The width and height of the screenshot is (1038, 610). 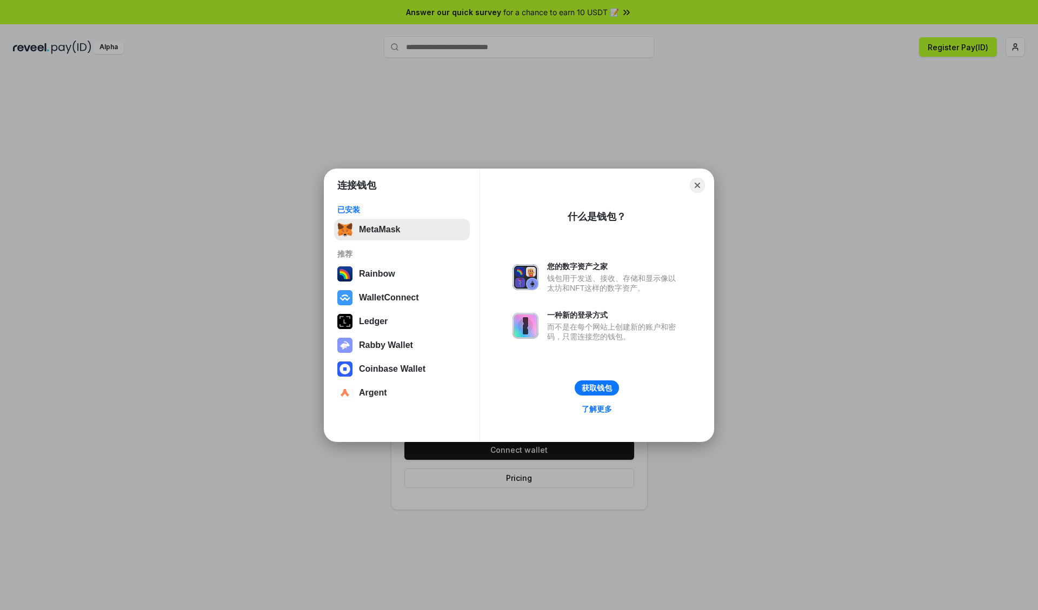 What do you see at coordinates (597, 388) in the screenshot?
I see `div: 获取钱包` at bounding box center [597, 388].